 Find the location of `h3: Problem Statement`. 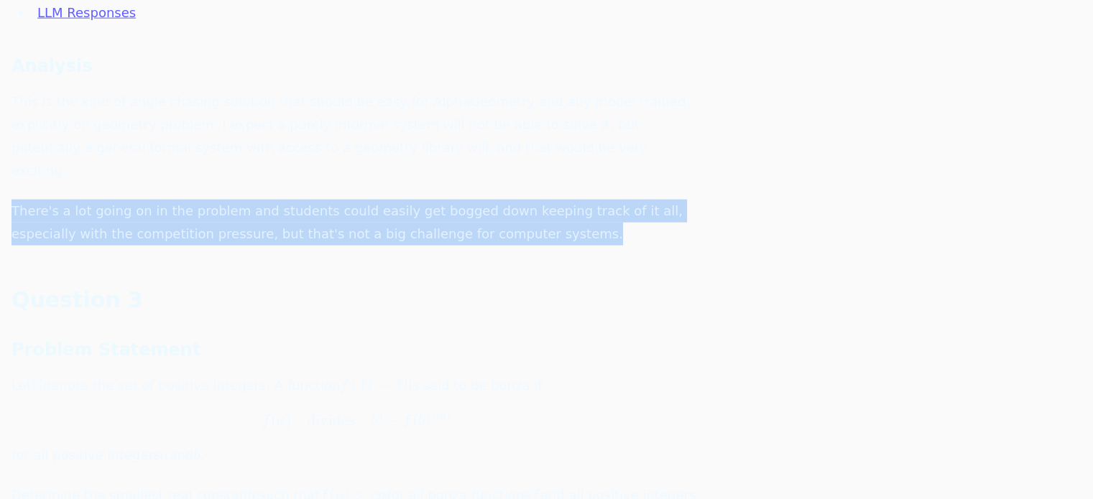

h3: Problem Statement is located at coordinates (356, 350).